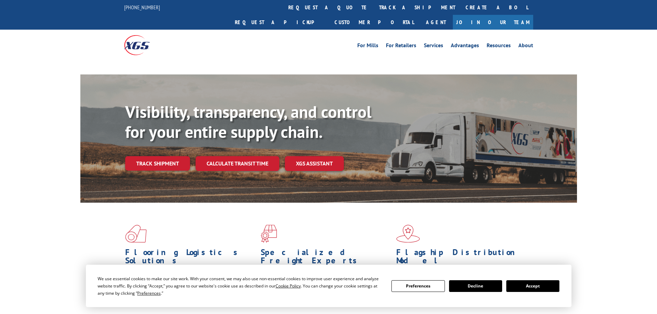 This screenshot has width=657, height=314. I want to click on a: Calculate transit time, so click(237, 164).